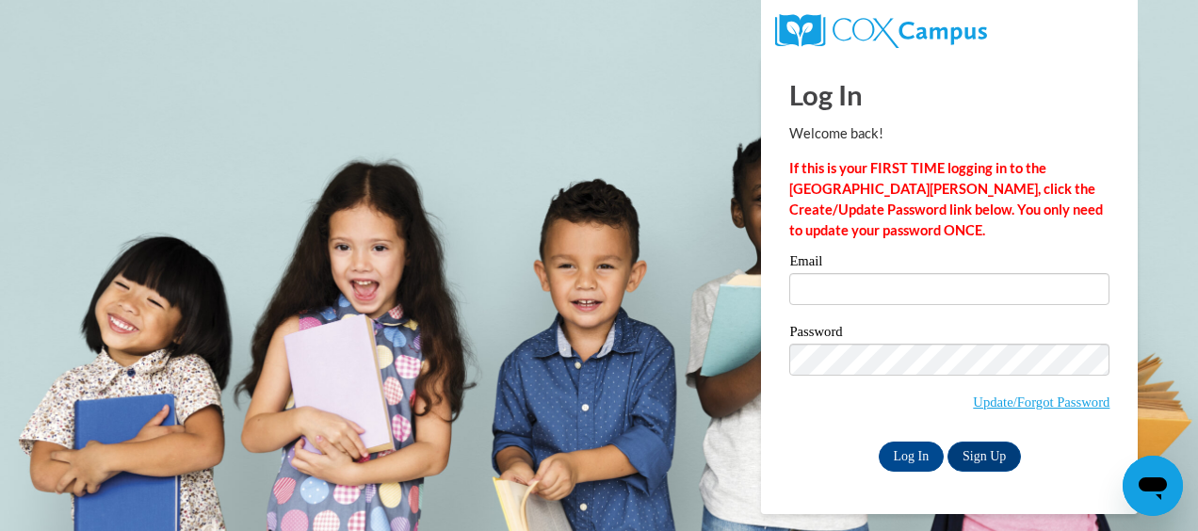 This screenshot has width=1198, height=531. I want to click on label: Password, so click(949, 334).